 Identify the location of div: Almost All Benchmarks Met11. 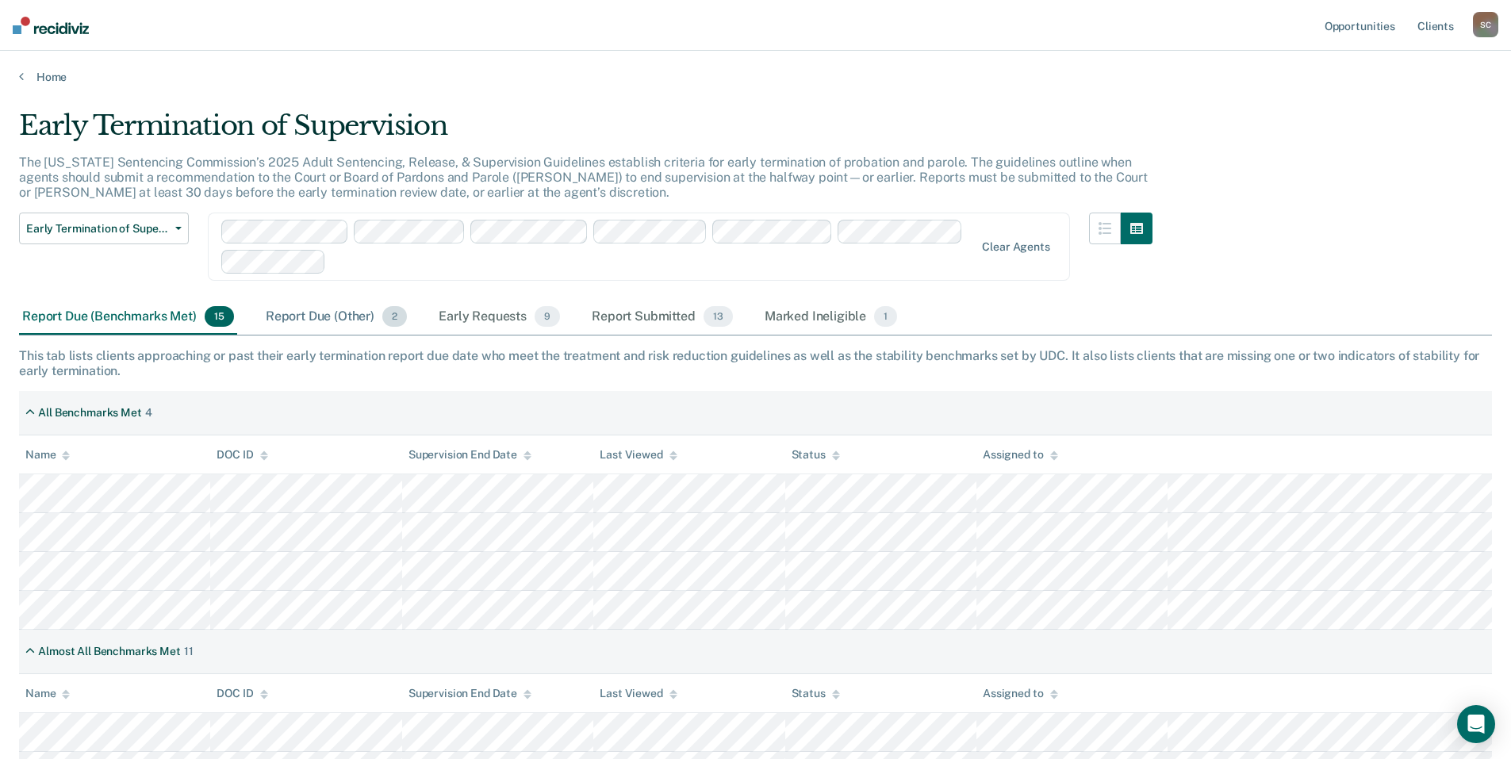
(109, 651).